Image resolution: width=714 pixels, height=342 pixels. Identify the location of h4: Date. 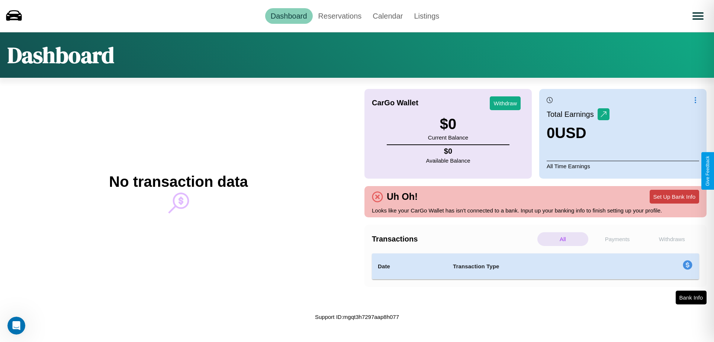
(409, 266).